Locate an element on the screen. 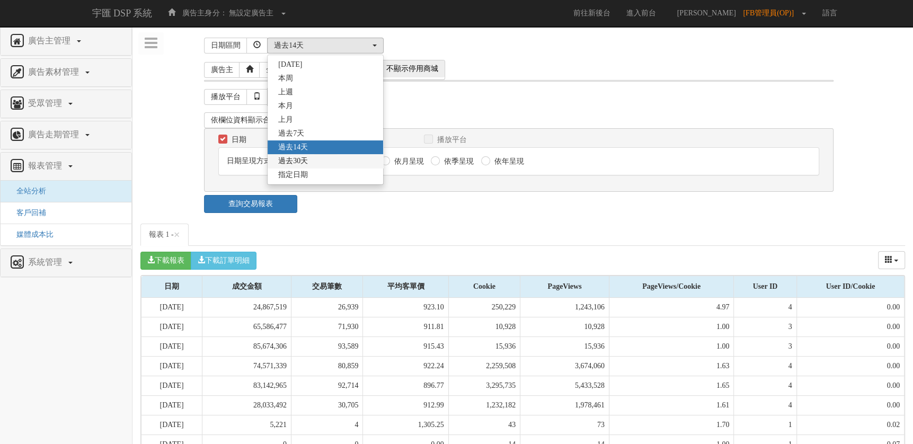 This screenshot has width=913, height=444. span: 全站分析 is located at coordinates (27, 191).